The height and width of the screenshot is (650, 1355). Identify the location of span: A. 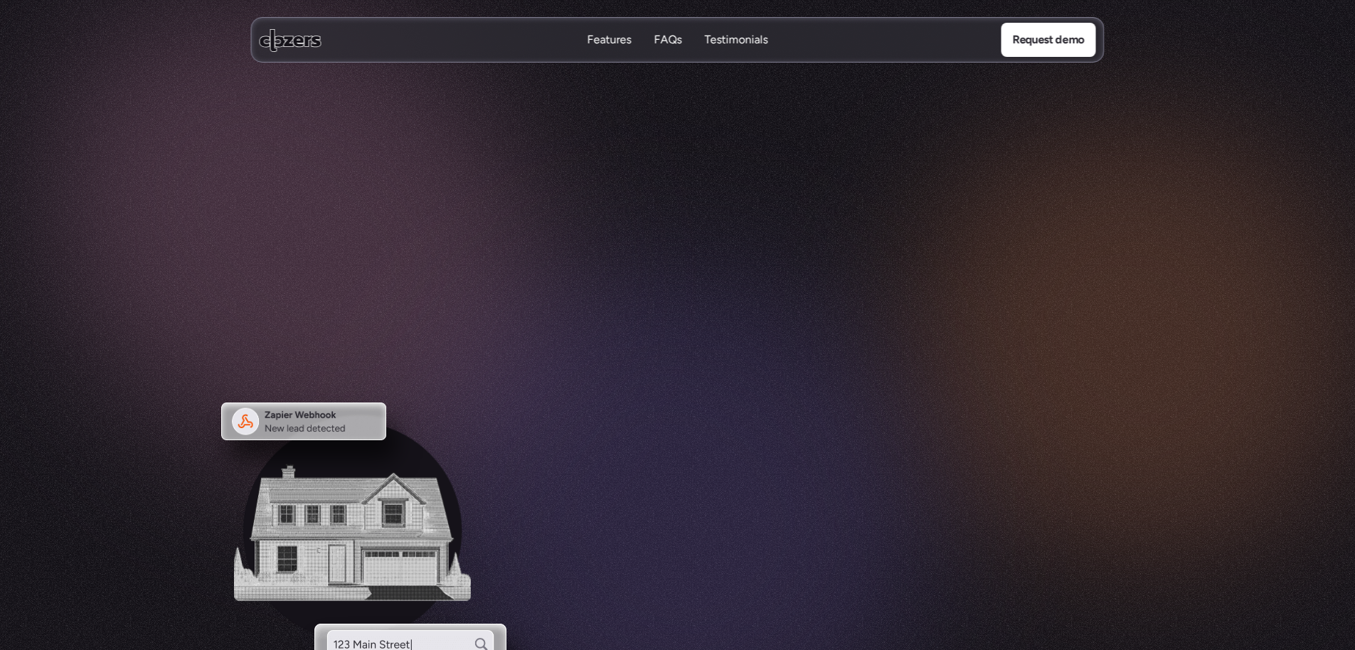
(455, 243).